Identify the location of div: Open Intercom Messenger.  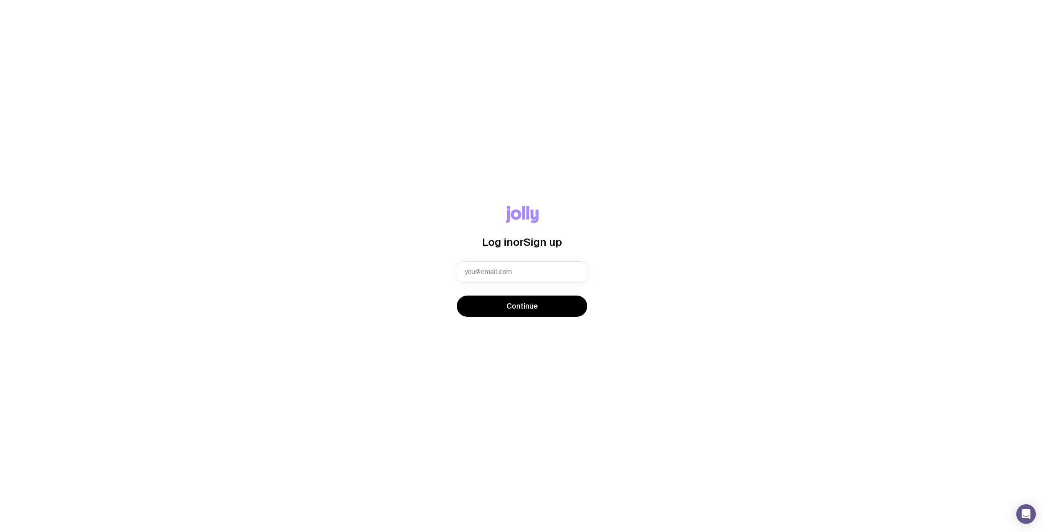
(1026, 514).